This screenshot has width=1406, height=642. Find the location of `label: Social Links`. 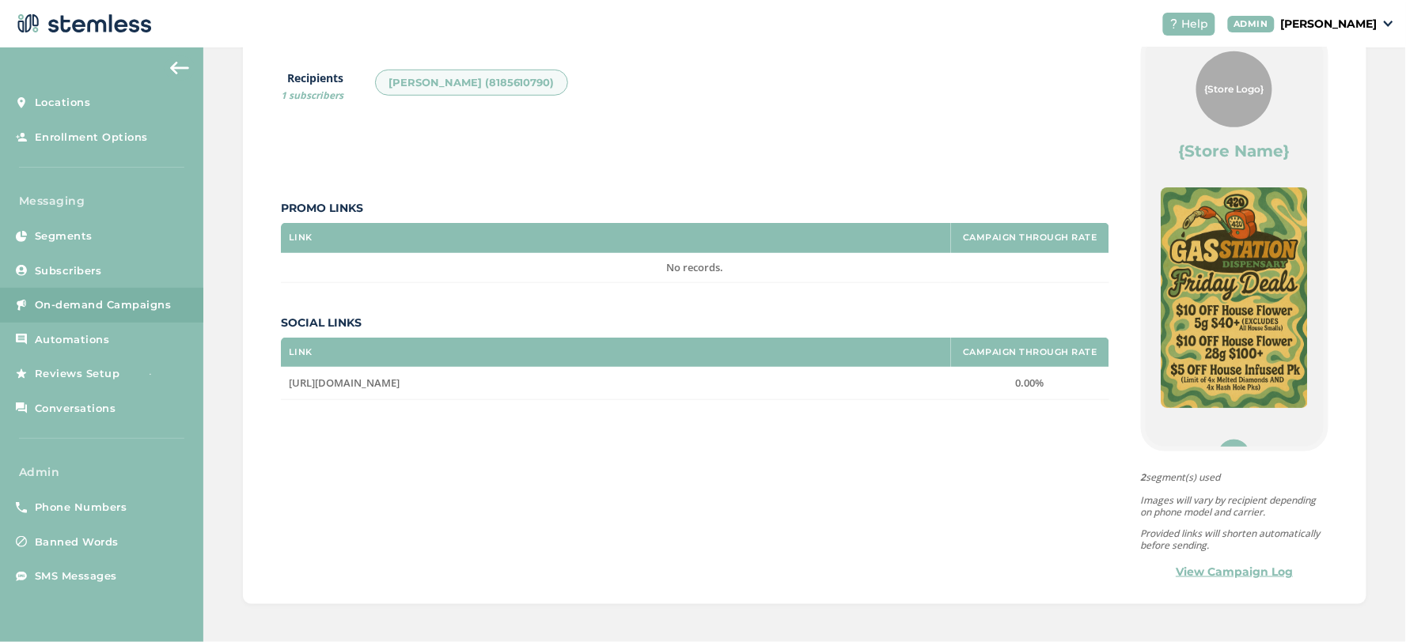

label: Social Links is located at coordinates (695, 323).